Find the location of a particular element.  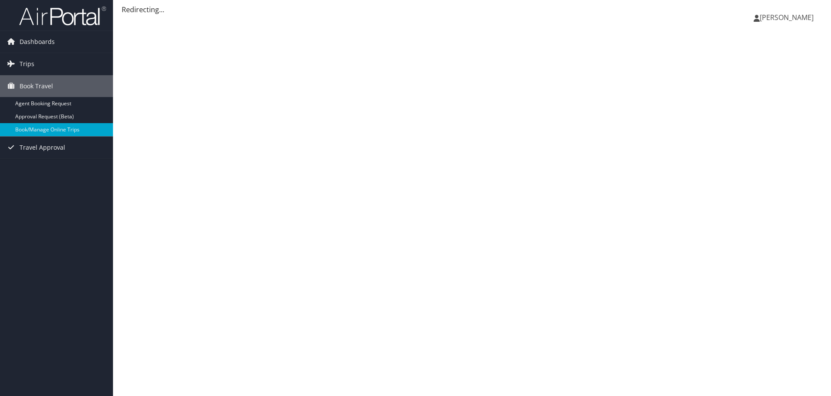

span: Book Travel is located at coordinates (36, 86).